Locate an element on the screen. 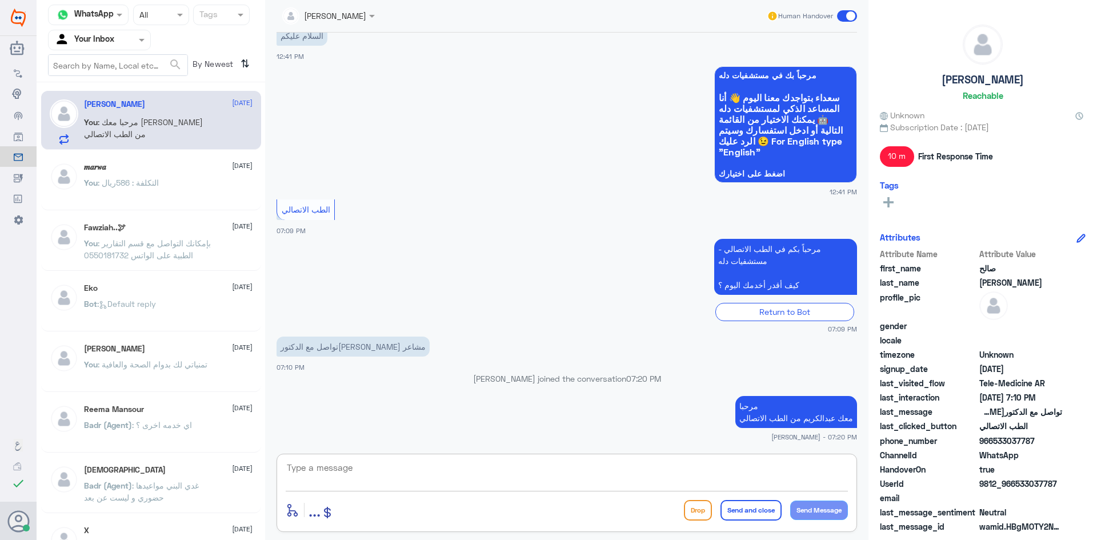  span: First Response Time is located at coordinates (955, 156).